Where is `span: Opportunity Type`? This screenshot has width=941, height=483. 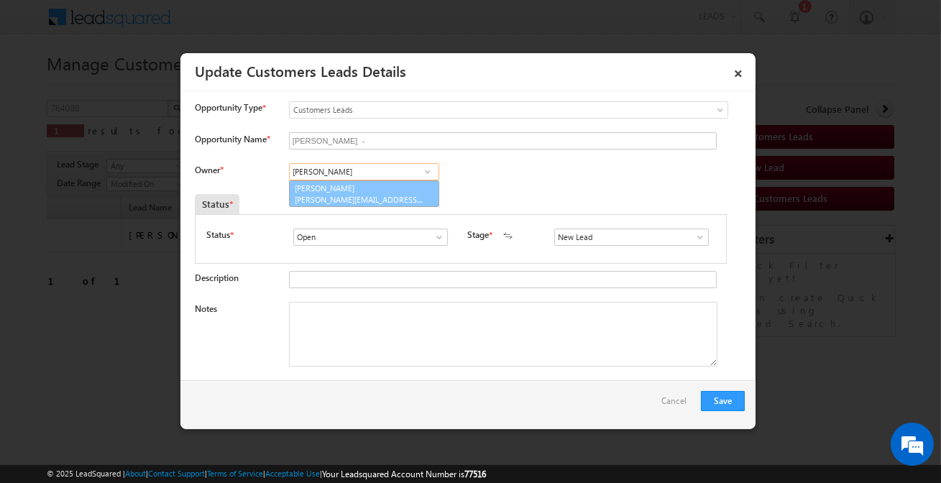
span: Opportunity Type is located at coordinates (229, 108).